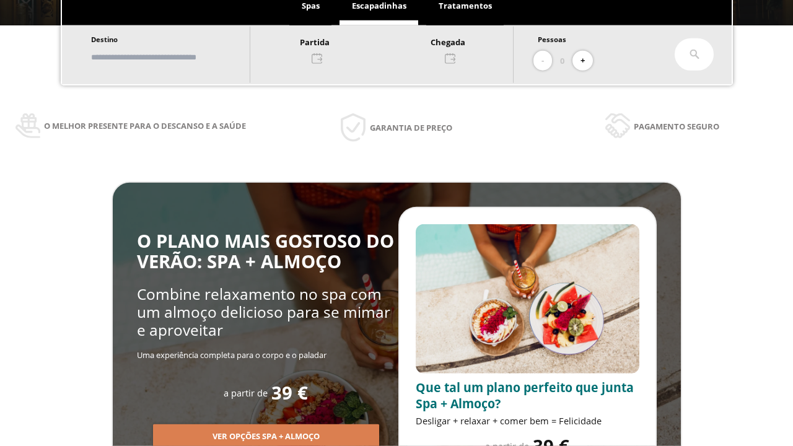 This screenshot has width=793, height=446. Describe the element at coordinates (676, 126) in the screenshot. I see `span: Pagamento seguro` at that location.